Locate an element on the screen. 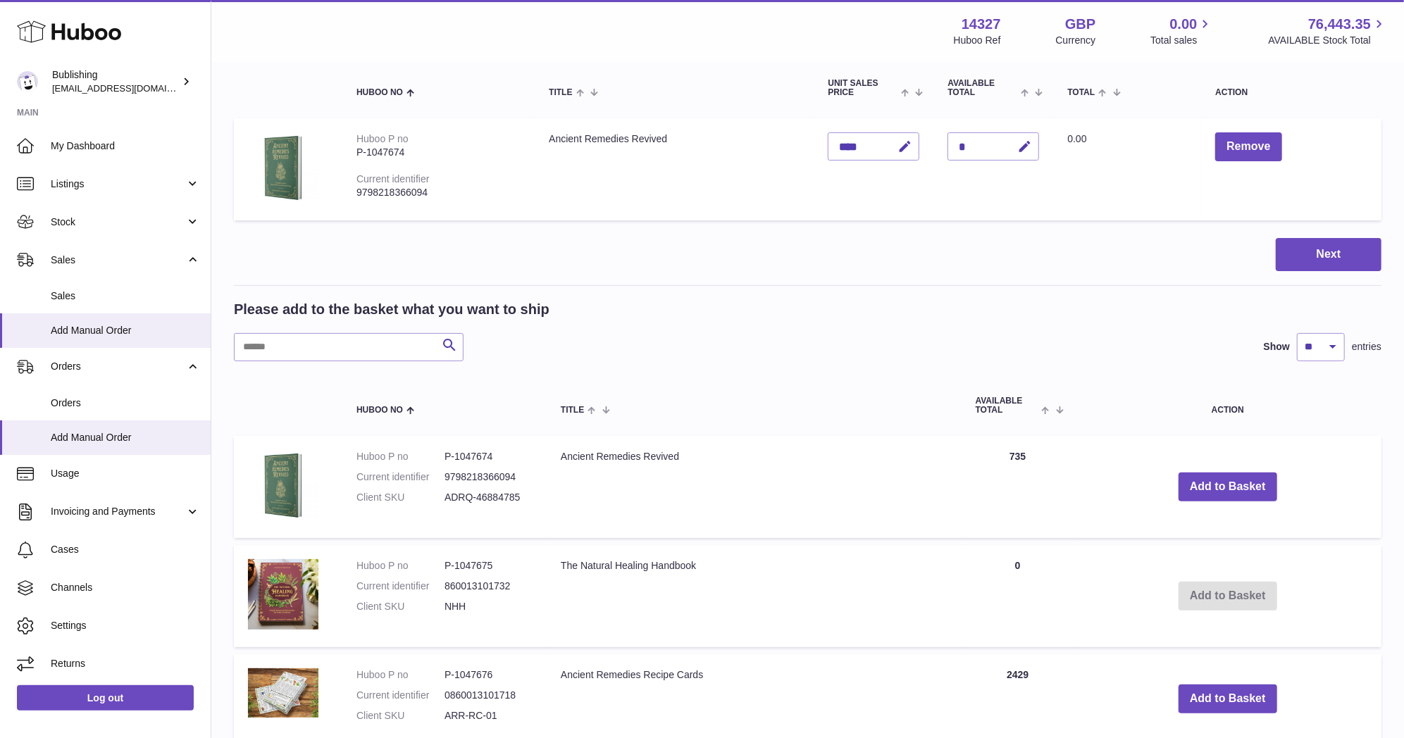 The width and height of the screenshot is (1404, 738). span: Returns is located at coordinates (125, 664).